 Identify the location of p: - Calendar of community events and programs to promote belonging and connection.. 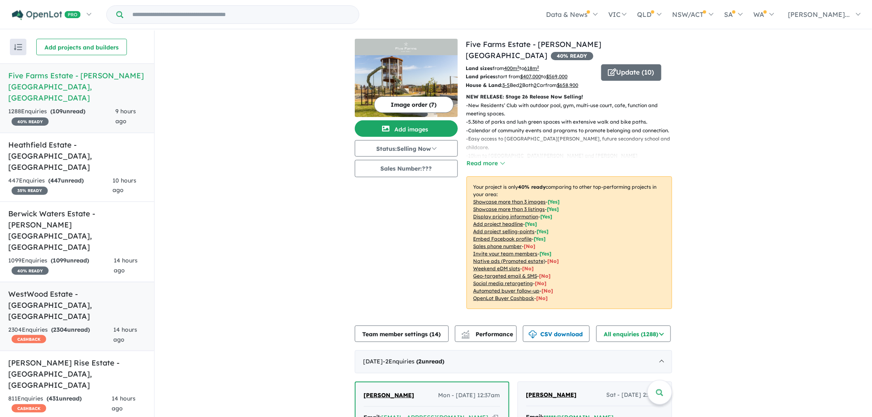
(573, 131).